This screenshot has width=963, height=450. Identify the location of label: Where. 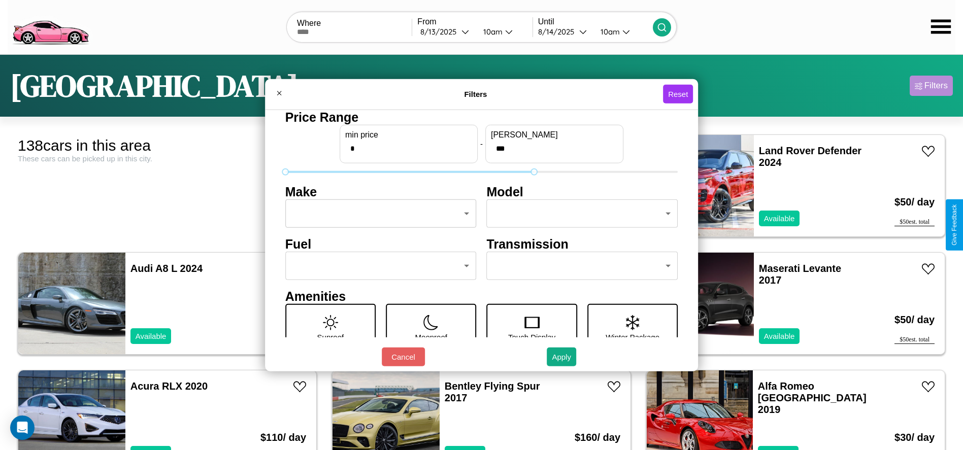
(354, 23).